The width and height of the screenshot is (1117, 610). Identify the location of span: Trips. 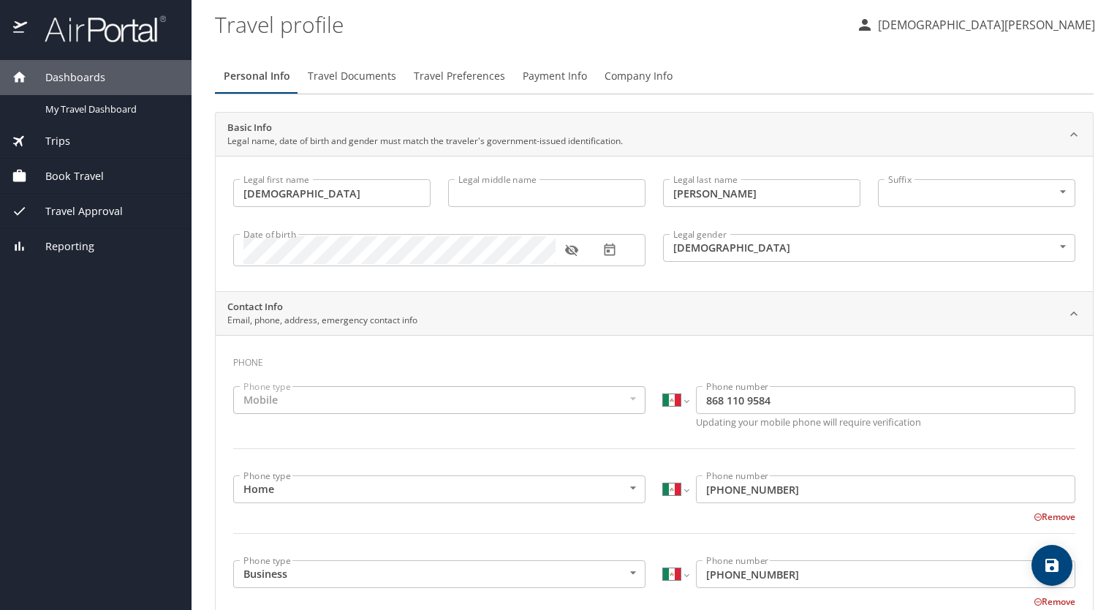
(48, 141).